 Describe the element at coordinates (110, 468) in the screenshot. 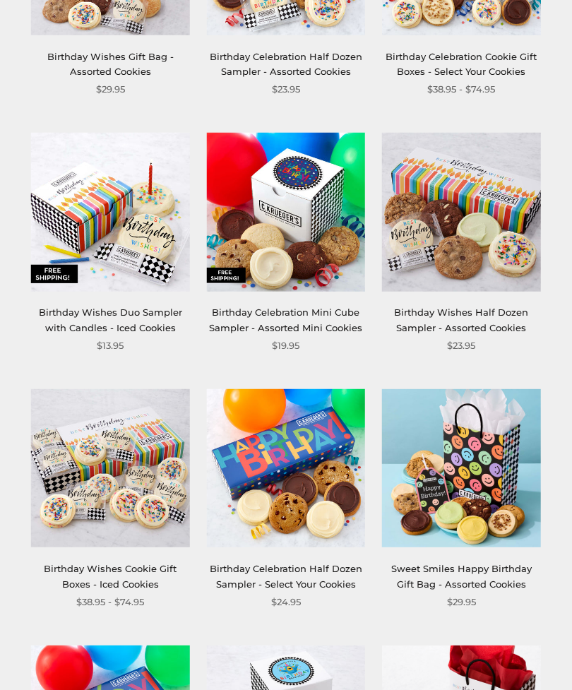

I see `img: Birthday Wishes Cookie Gift Boxes - Iced Cookies` at that location.